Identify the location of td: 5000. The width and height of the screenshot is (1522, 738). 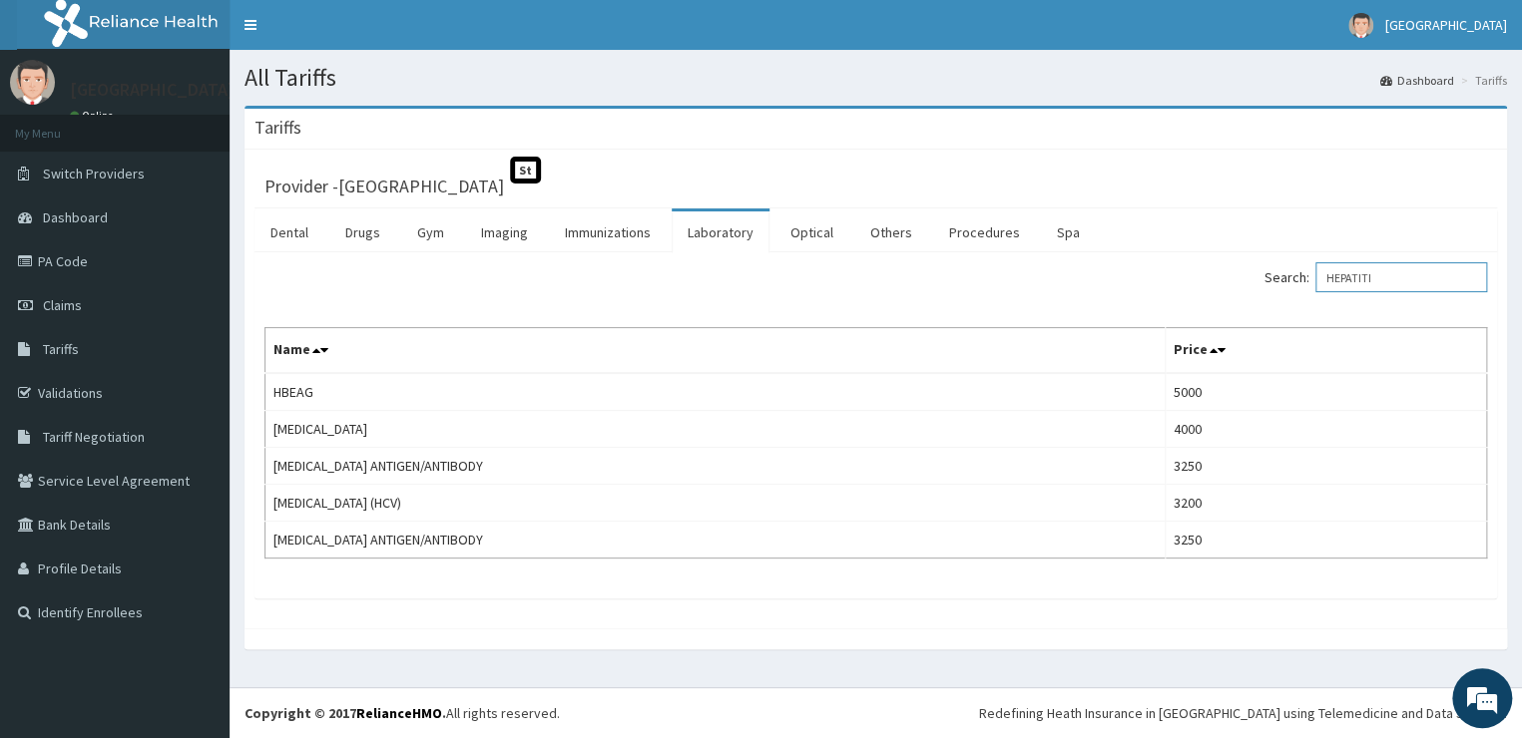
(1326, 392).